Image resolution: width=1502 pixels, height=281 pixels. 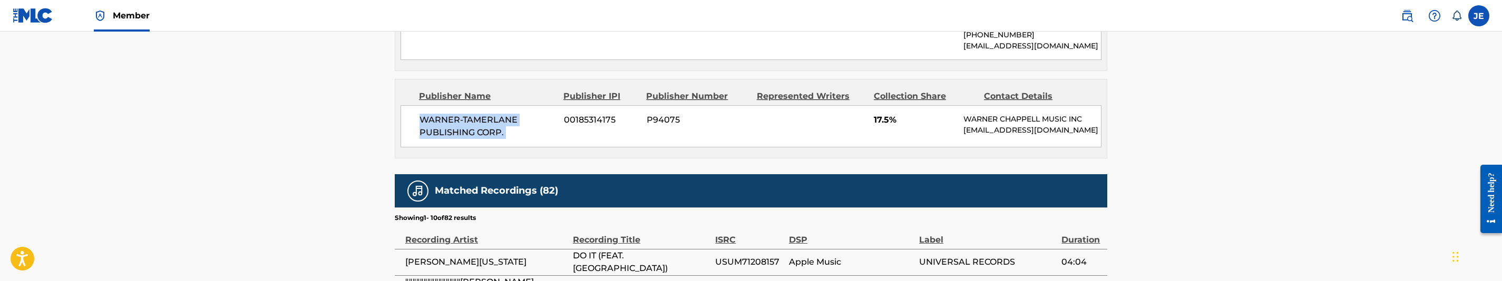 What do you see at coordinates (1407, 16) in the screenshot?
I see `img: search` at bounding box center [1407, 16].